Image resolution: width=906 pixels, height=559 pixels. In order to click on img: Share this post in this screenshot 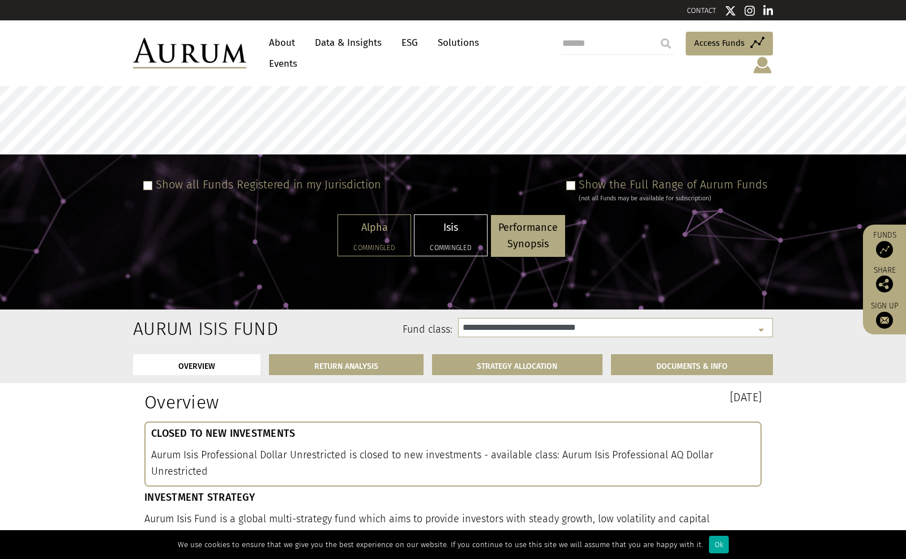, I will do `click(884, 284)`.